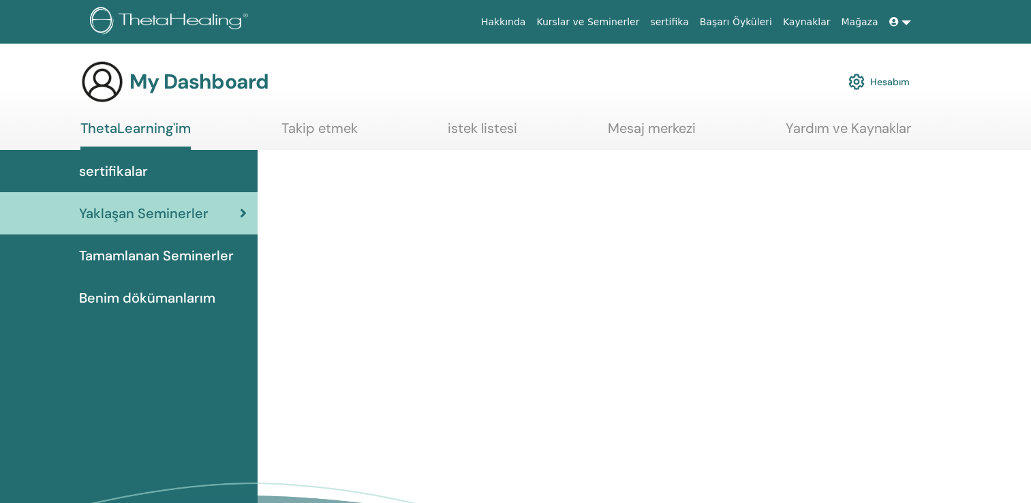 The width and height of the screenshot is (1031, 503). Describe the element at coordinates (147, 298) in the screenshot. I see `span: Benim dökümanlarım` at that location.